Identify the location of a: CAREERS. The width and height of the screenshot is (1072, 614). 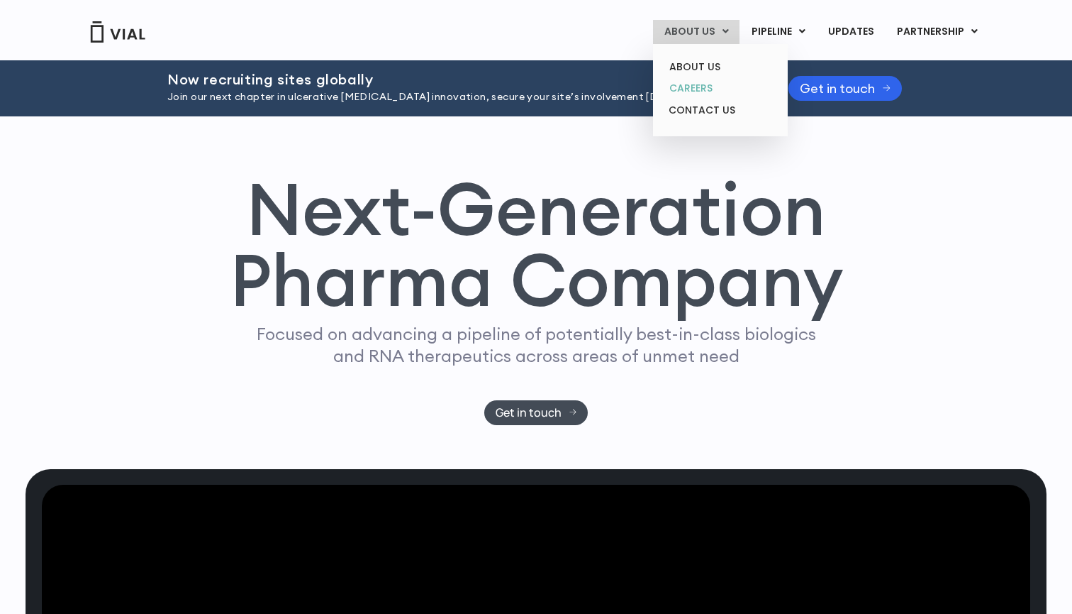
(720, 88).